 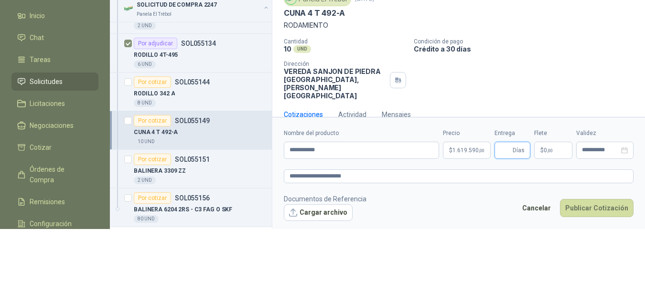 I want to click on a: Órdenes de Compra, so click(x=55, y=175).